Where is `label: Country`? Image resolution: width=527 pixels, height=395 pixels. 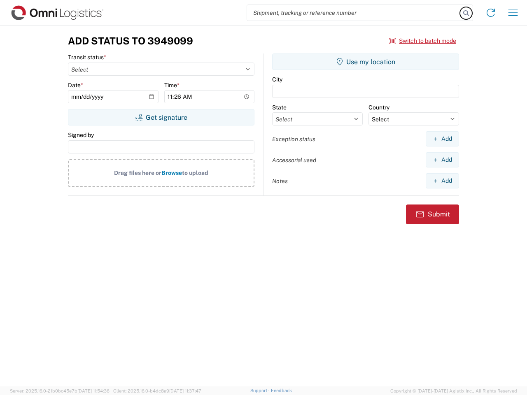 label: Country is located at coordinates (379, 107).